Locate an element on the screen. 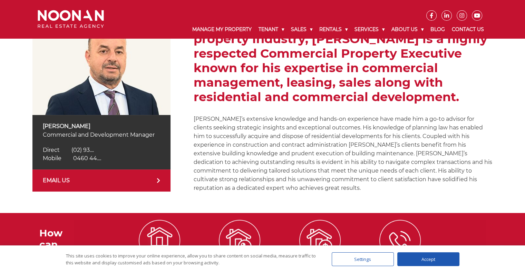 The width and height of the screenshot is (525, 273). a: Manage My Property is located at coordinates (222, 29).